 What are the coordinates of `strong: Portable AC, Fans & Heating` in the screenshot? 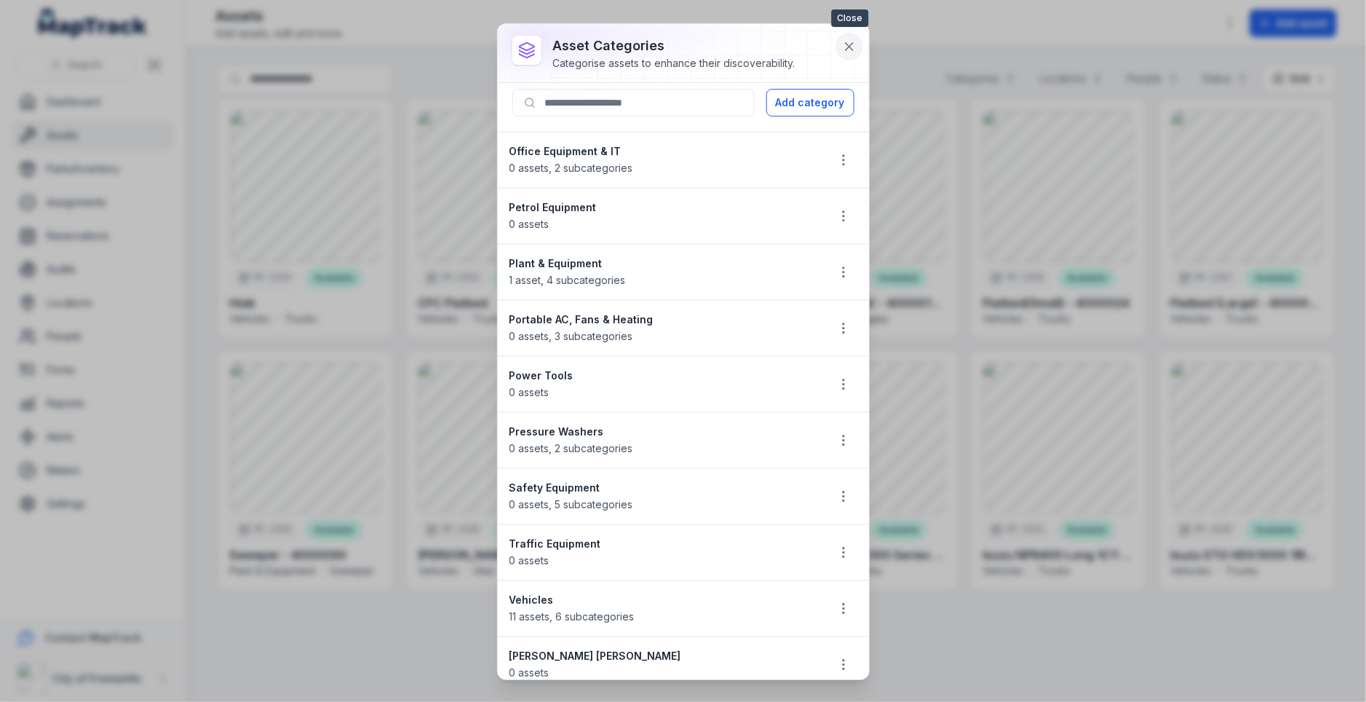 It's located at (662, 320).